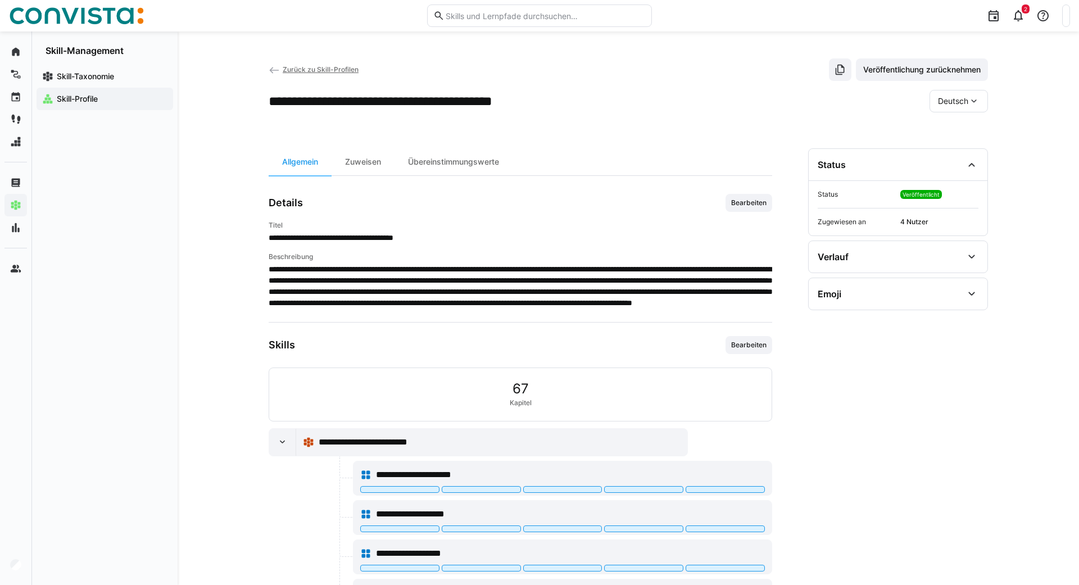 Image resolution: width=1079 pixels, height=585 pixels. I want to click on div: Status, so click(832, 165).